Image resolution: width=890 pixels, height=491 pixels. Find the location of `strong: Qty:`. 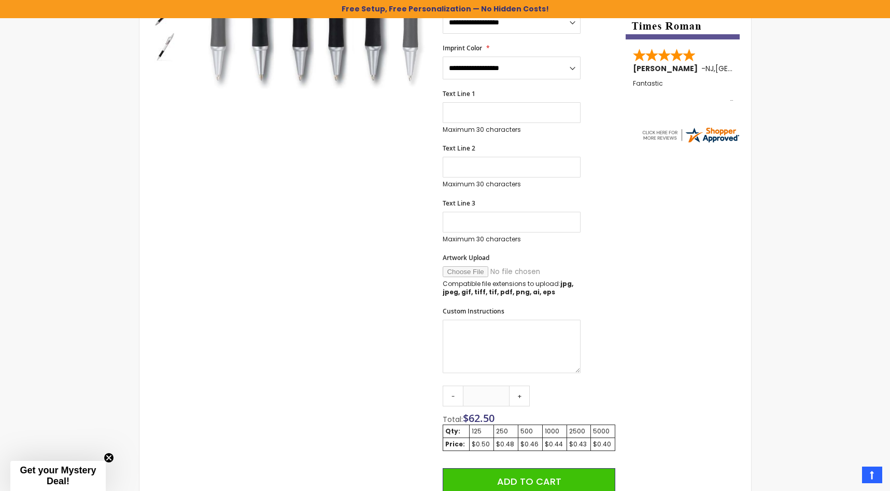

strong: Qty: is located at coordinates (453, 430).